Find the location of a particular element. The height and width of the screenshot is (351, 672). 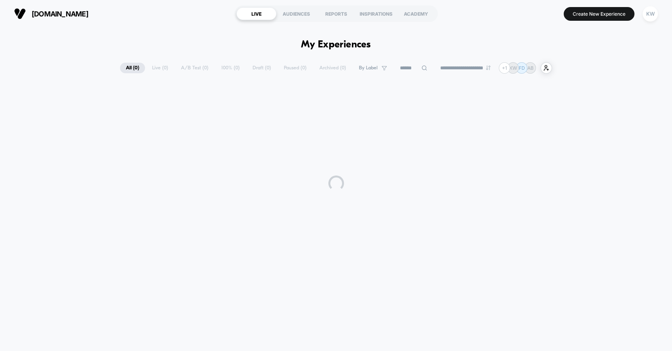

div: LIVE is located at coordinates (257, 14).